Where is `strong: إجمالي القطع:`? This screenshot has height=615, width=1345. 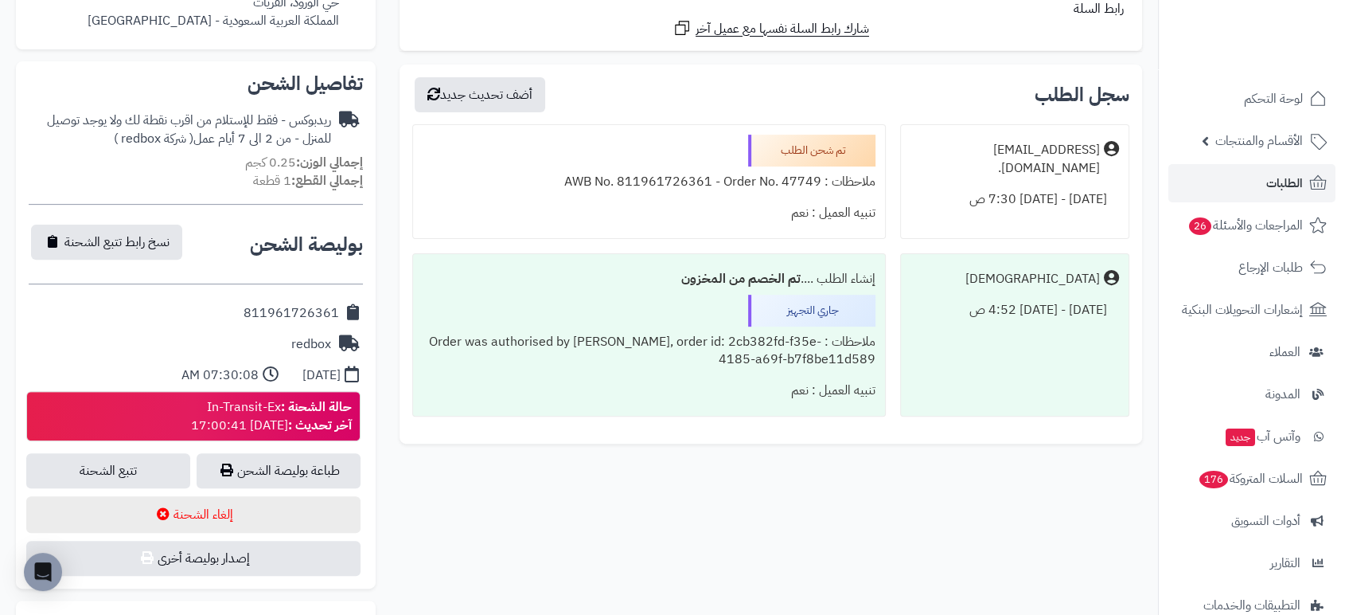 strong: إجمالي القطع: is located at coordinates (327, 181).